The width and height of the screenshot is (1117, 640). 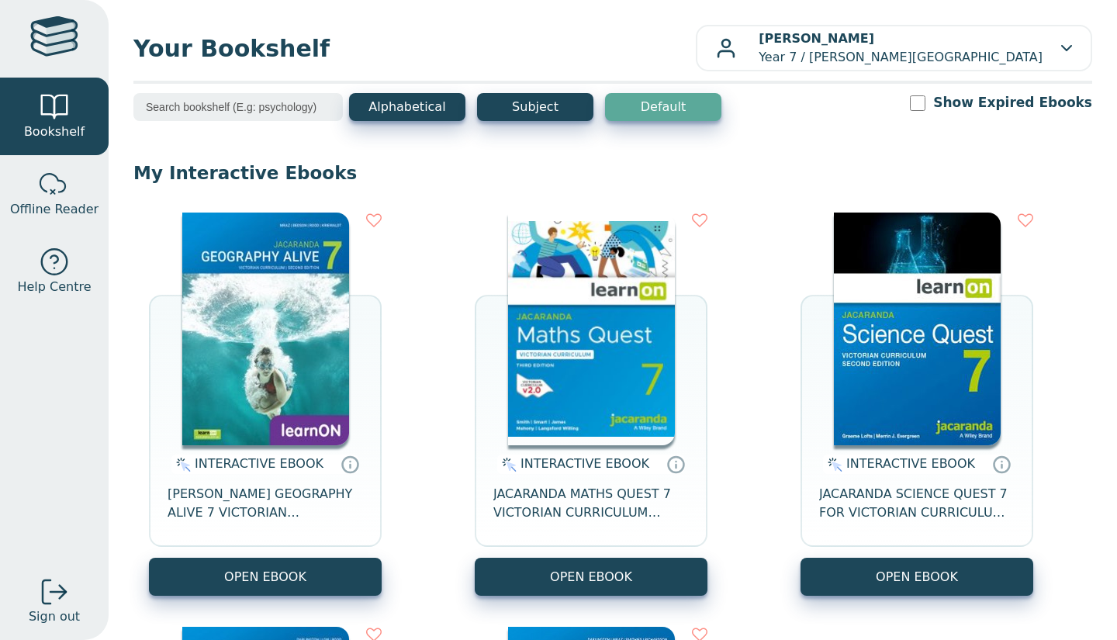 What do you see at coordinates (591, 503) in the screenshot?
I see `span: JACARANDA MATHS QUEST 7 VICTORIAN CURRICULUM LEARNON EBOOK 3E` at bounding box center [591, 503].